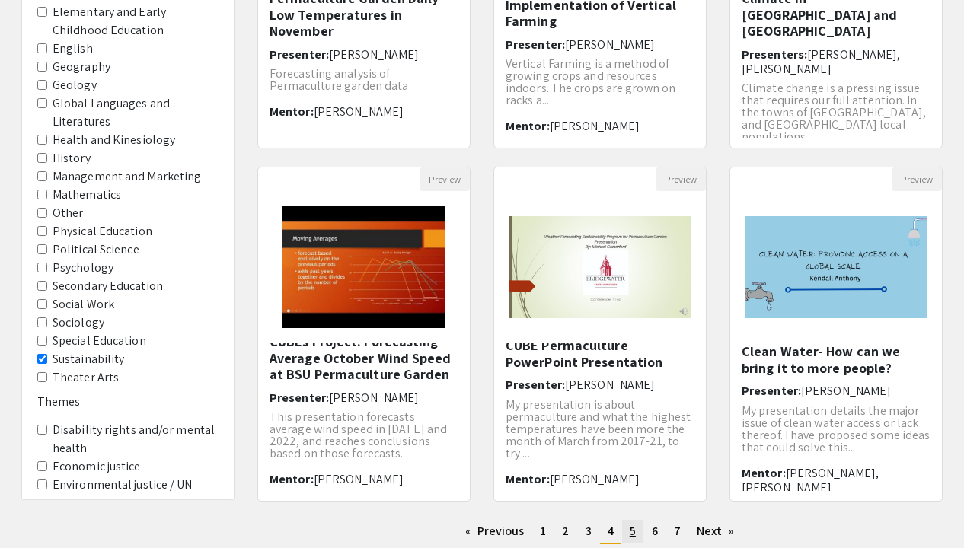 The height and width of the screenshot is (548, 964). I want to click on p: My presentation details the major issue of clean water access or lack thereof. I have proposed so..., so click(836, 429).